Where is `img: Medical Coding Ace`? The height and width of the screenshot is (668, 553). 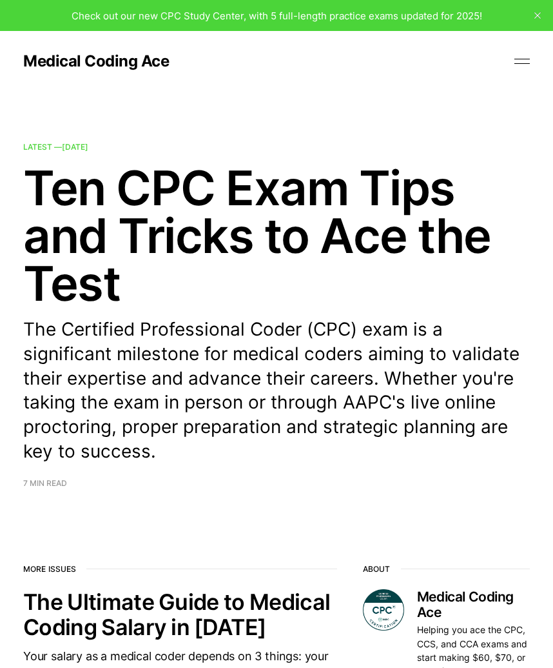 img: Medical Coding Ace is located at coordinates (384, 609).